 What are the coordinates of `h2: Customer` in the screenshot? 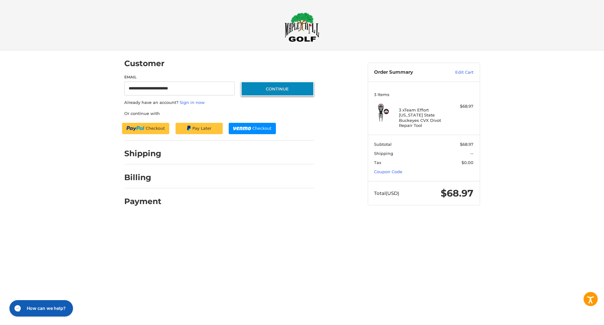 It's located at (144, 63).